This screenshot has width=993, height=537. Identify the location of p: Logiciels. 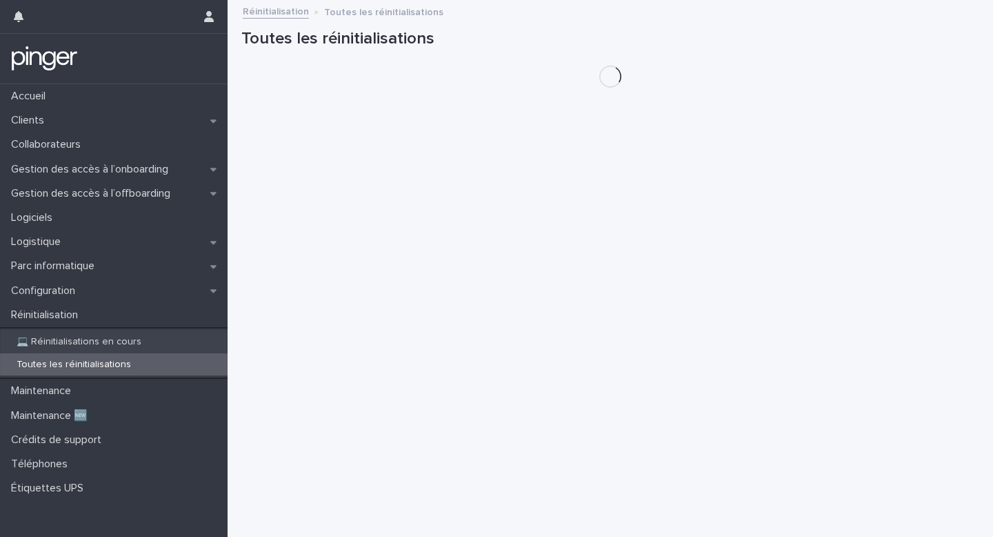
(34, 217).